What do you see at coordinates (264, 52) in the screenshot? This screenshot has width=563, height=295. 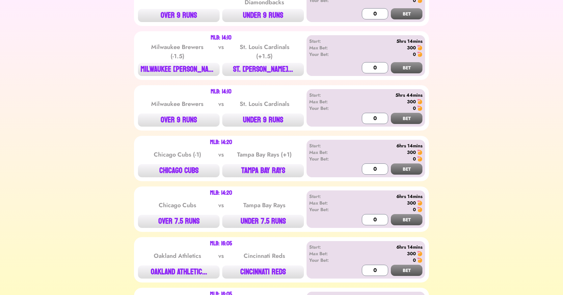 I see `div: St. Louis Cardinals (+1.5)` at bounding box center [264, 52].